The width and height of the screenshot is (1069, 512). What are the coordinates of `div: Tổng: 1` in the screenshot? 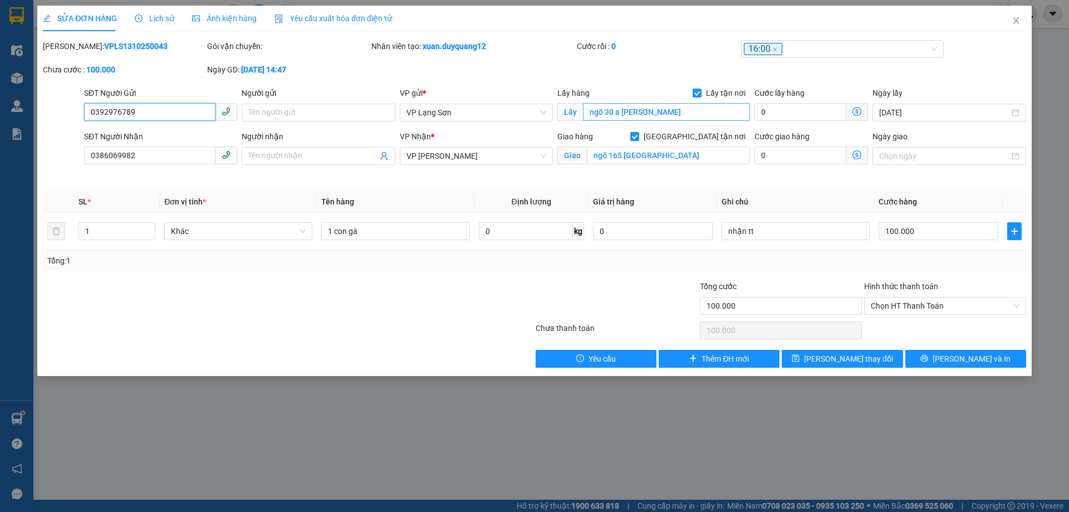 It's located at (230, 261).